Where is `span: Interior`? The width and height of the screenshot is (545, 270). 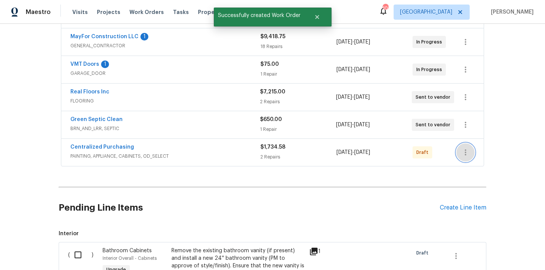
span: Interior is located at coordinates (273, 234).